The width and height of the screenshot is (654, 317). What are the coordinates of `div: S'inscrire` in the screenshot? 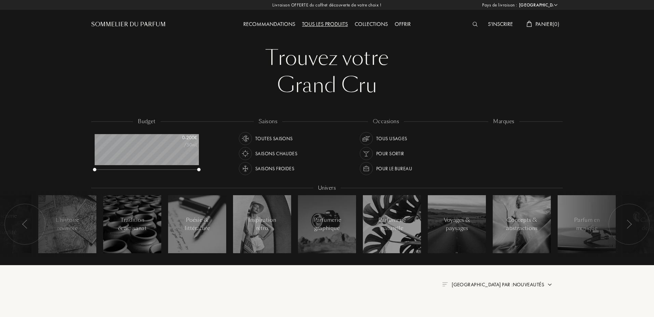 It's located at (500, 25).